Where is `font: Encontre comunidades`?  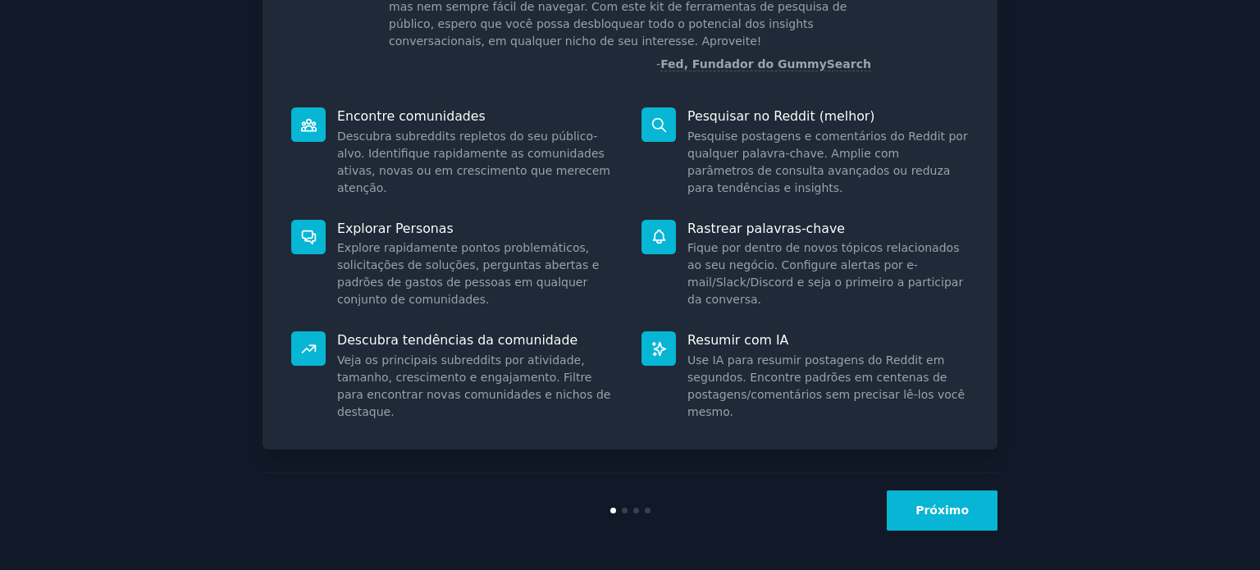
font: Encontre comunidades is located at coordinates (411, 116).